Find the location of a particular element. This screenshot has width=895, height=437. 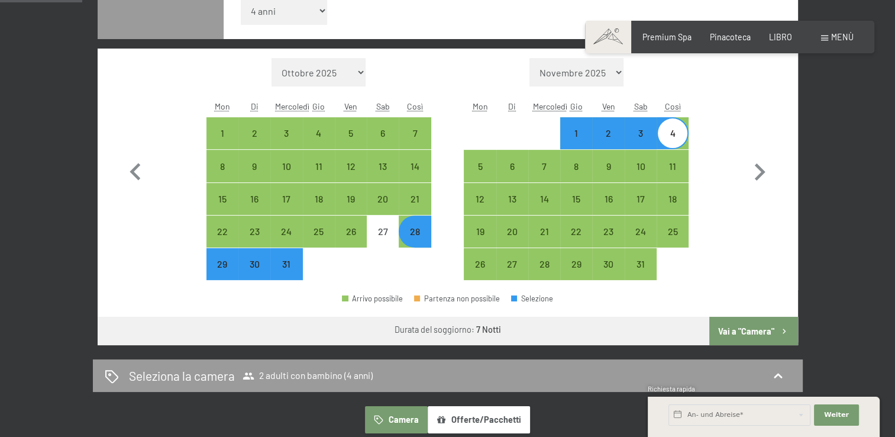

div: 20 is located at coordinates (512, 241).